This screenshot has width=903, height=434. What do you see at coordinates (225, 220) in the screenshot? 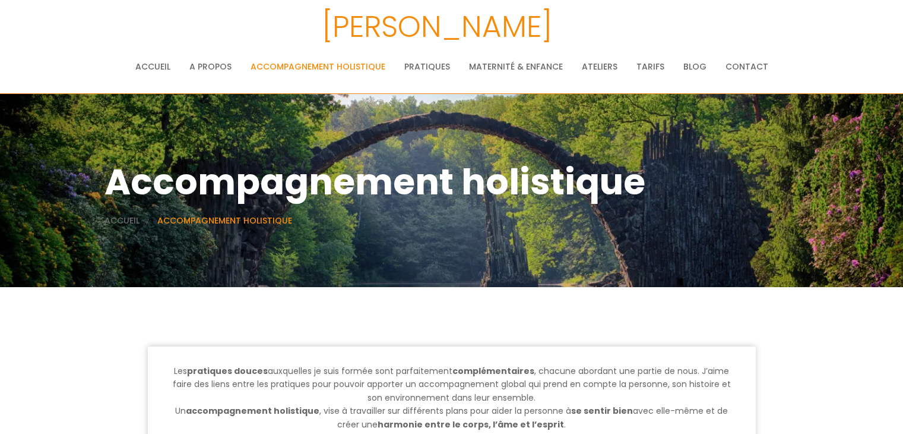
I see `li: Accompagnement holistique` at bounding box center [225, 220].